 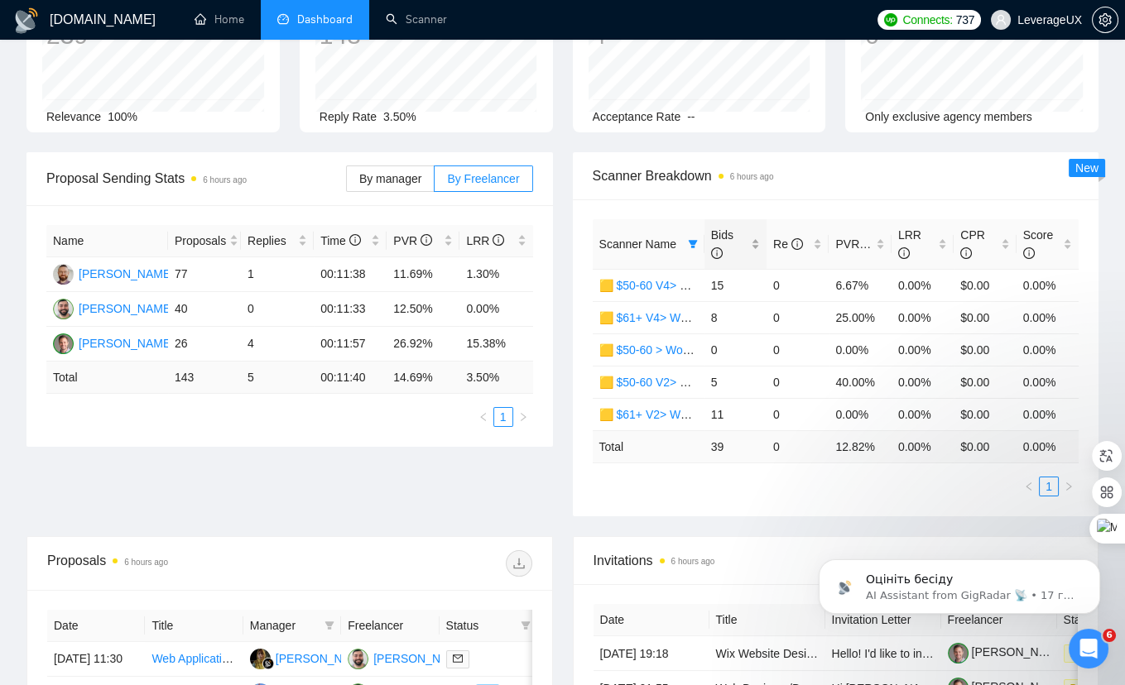 What do you see at coordinates (735, 446) in the screenshot?
I see `td: 39` at bounding box center [735, 446].